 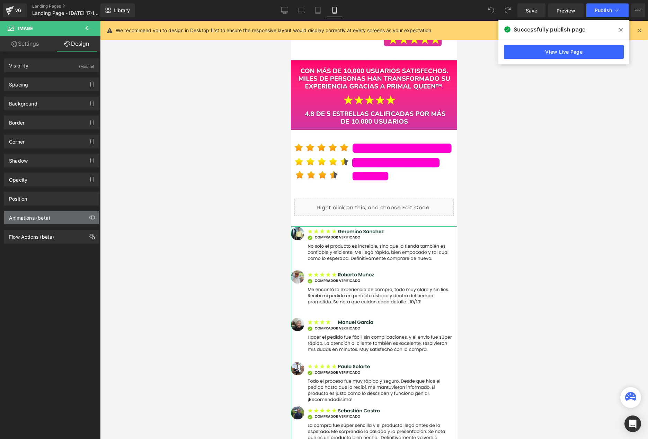 I want to click on div: Animations (beta), so click(x=29, y=216).